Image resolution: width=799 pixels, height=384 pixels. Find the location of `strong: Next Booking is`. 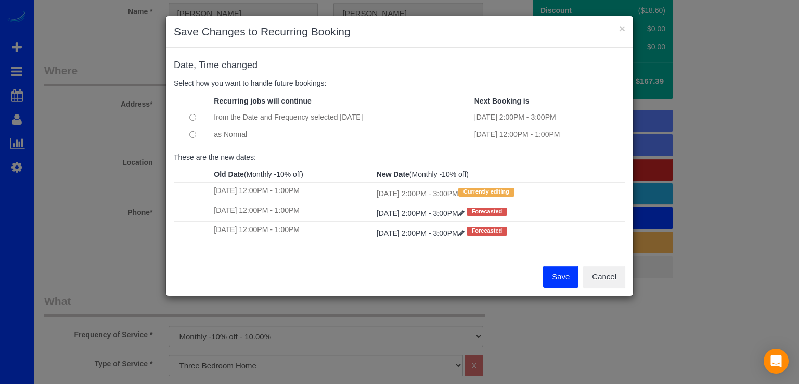

strong: Next Booking is is located at coordinates (502, 101).